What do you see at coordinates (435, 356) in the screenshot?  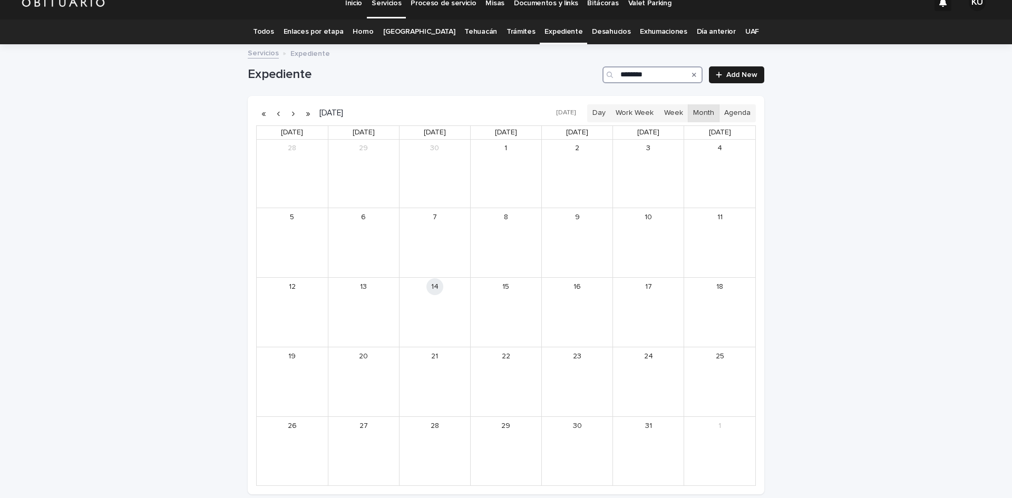 I see `a: October 21, 2025` at bounding box center [435, 356].